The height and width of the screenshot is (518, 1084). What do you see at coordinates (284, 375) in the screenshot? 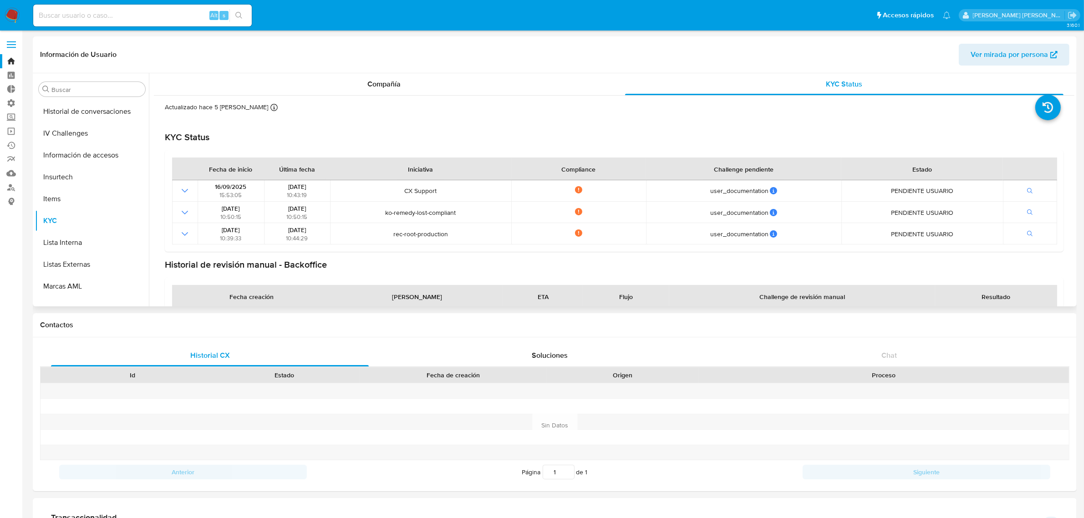
I see `div: Estado` at bounding box center [284, 375].